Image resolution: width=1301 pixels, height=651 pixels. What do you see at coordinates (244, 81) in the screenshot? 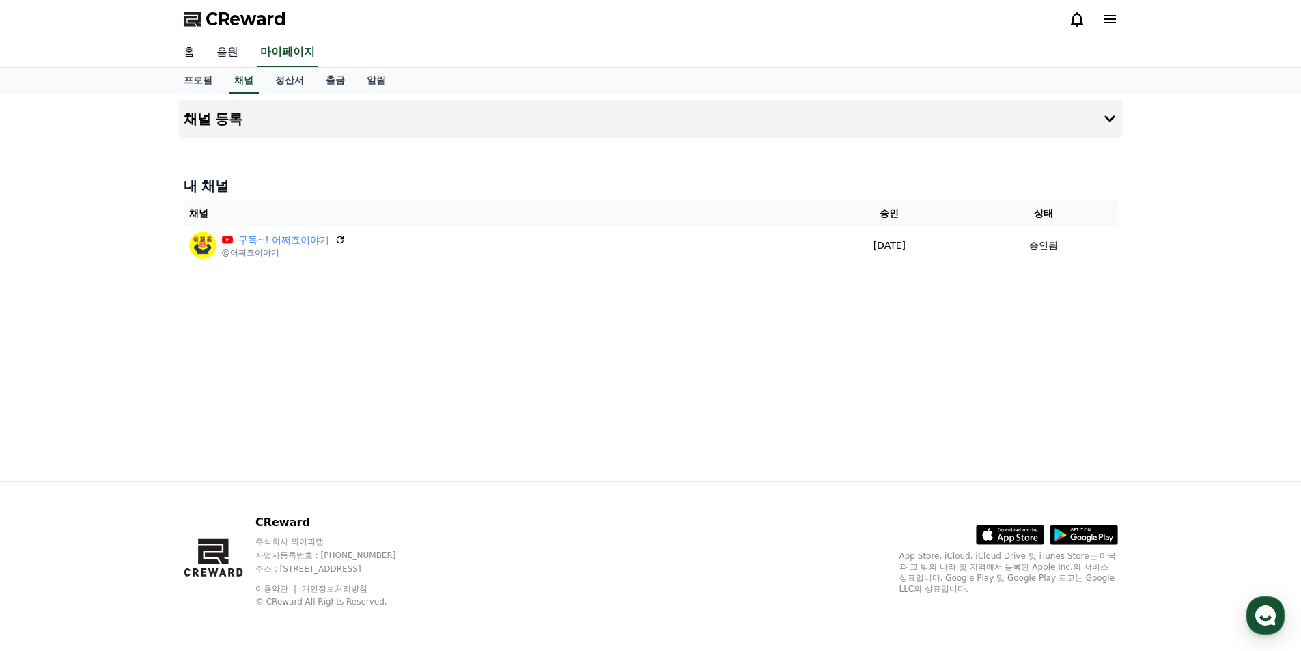
I see `a: 채널` at bounding box center [244, 81].